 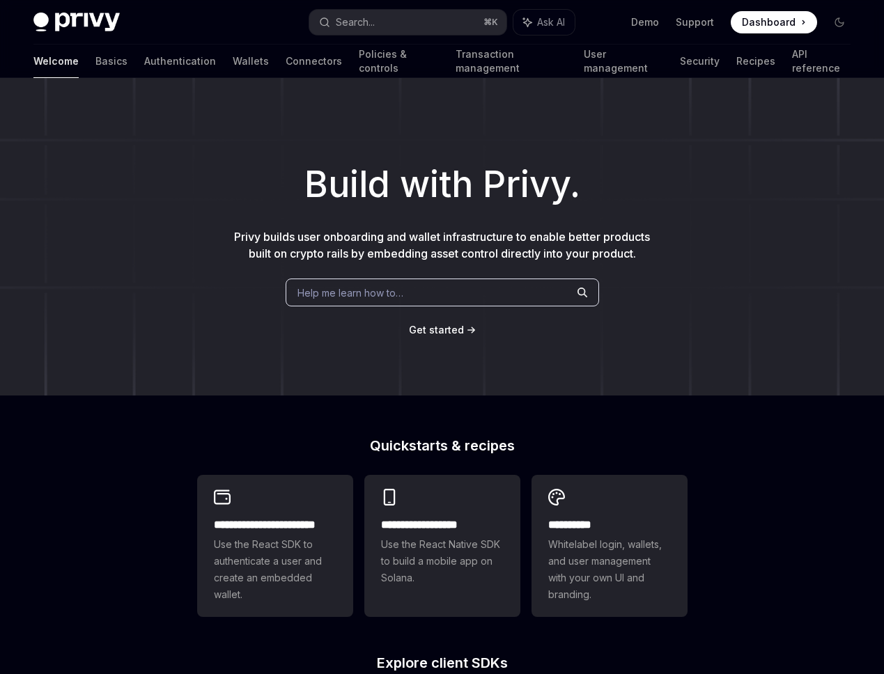 What do you see at coordinates (821, 61) in the screenshot?
I see `a: API reference` at bounding box center [821, 61].